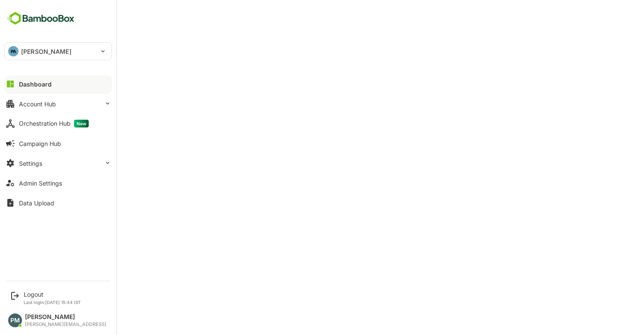 This screenshot has height=335, width=620. What do you see at coordinates (58, 163) in the screenshot?
I see `button: Settings` at bounding box center [58, 163].